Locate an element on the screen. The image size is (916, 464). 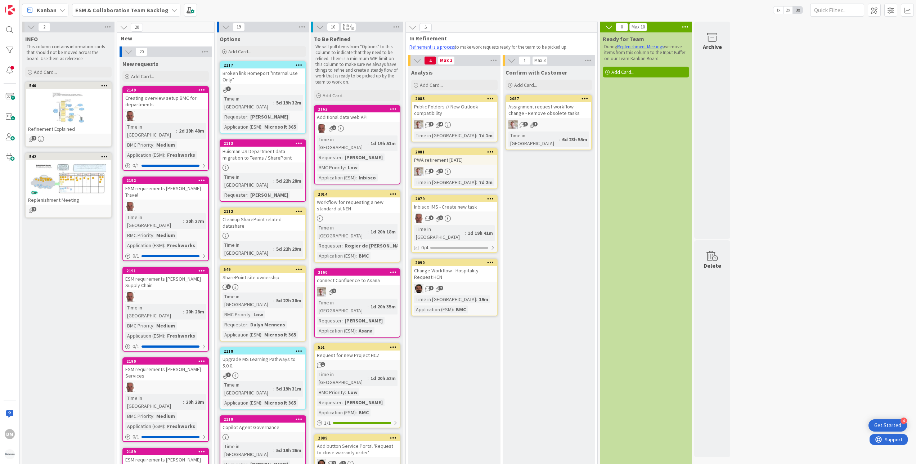
div: 542 is located at coordinates (68, 157).